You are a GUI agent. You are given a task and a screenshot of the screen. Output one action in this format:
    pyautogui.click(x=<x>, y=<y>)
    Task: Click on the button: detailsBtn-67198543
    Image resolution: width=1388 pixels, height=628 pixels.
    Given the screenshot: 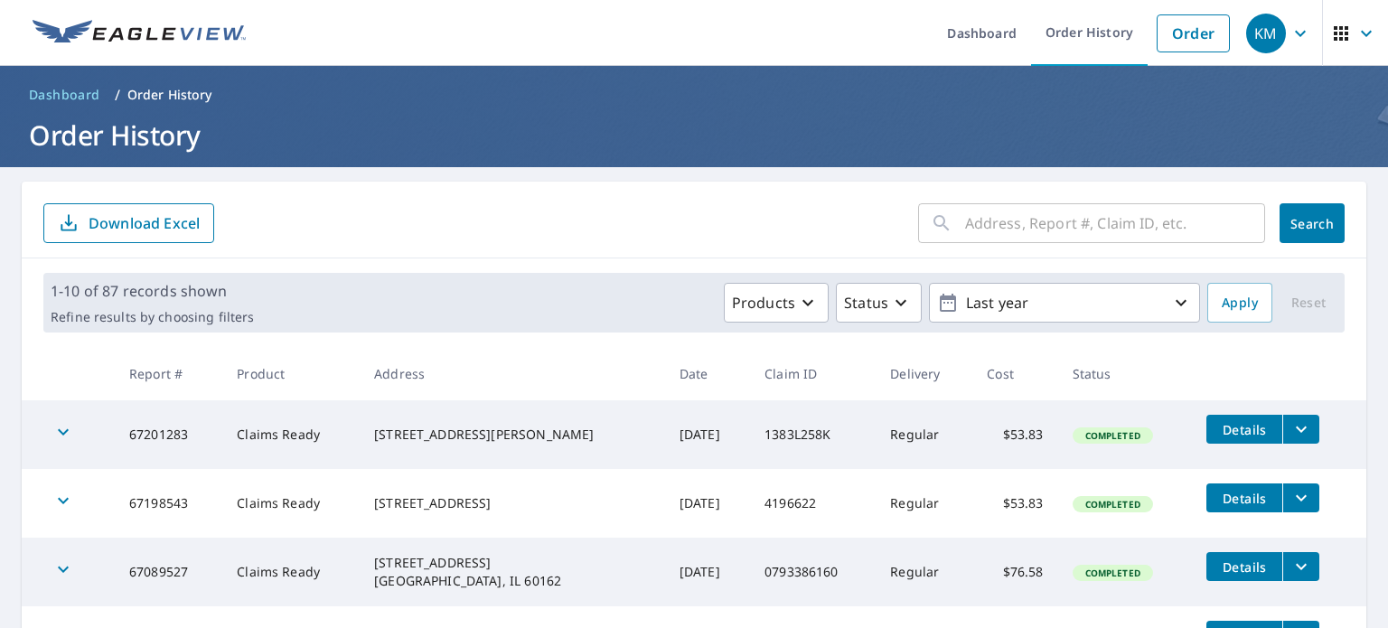 What is the action you would take?
    pyautogui.click(x=1244, y=498)
    